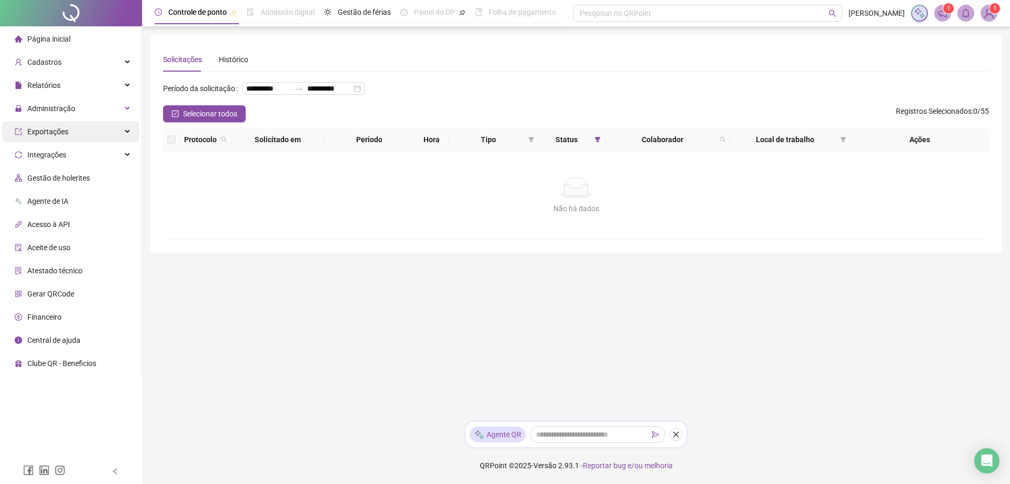 This screenshot has height=484, width=1010. I want to click on span: api, so click(18, 224).